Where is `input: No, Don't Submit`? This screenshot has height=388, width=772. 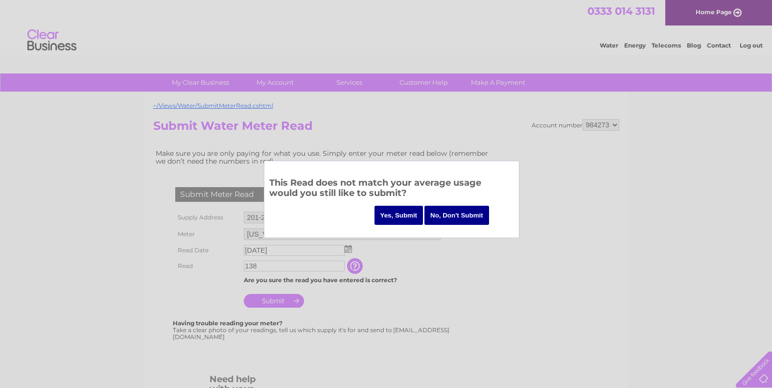 input: No, Don't Submit is located at coordinates (457, 215).